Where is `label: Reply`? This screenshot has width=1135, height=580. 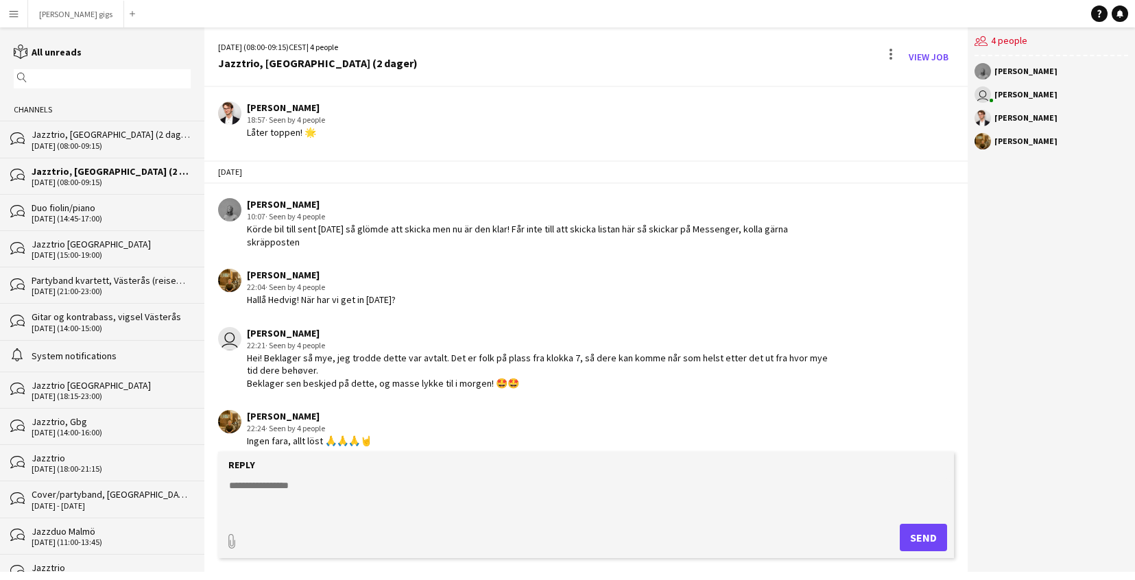 label: Reply is located at coordinates (241, 465).